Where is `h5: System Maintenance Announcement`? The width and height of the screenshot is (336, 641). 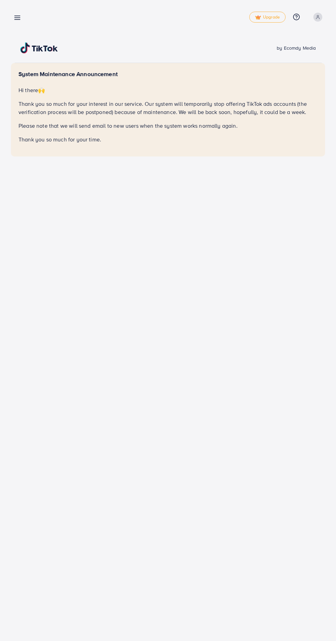
h5: System Maintenance Announcement is located at coordinates (168, 74).